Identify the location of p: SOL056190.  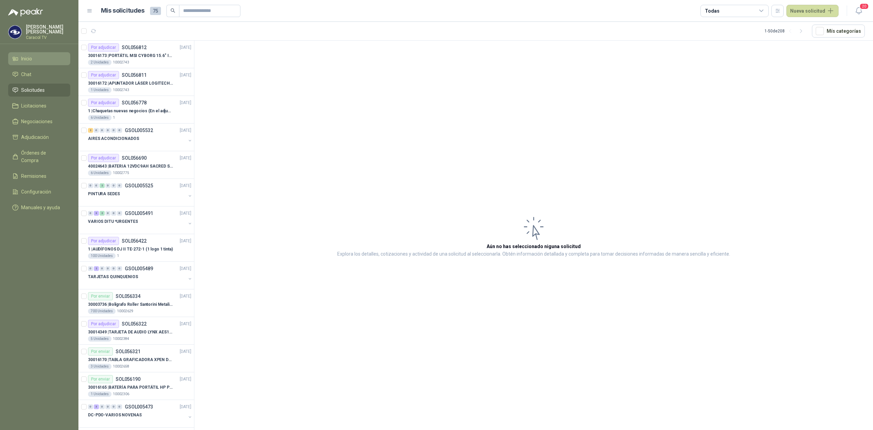
(128, 379).